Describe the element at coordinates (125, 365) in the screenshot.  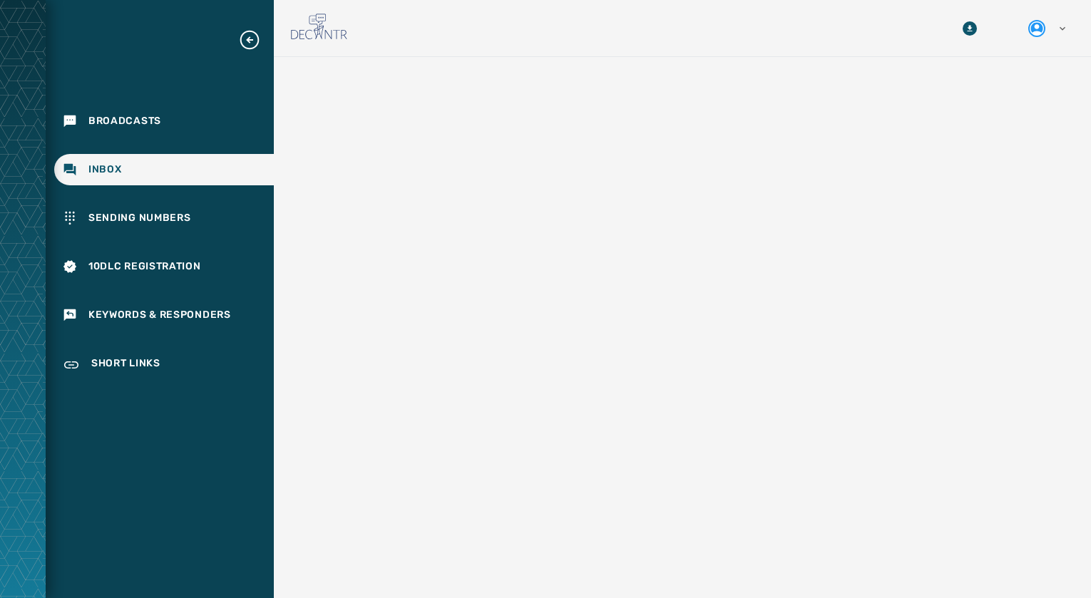
I see `span: Short Links` at that location.